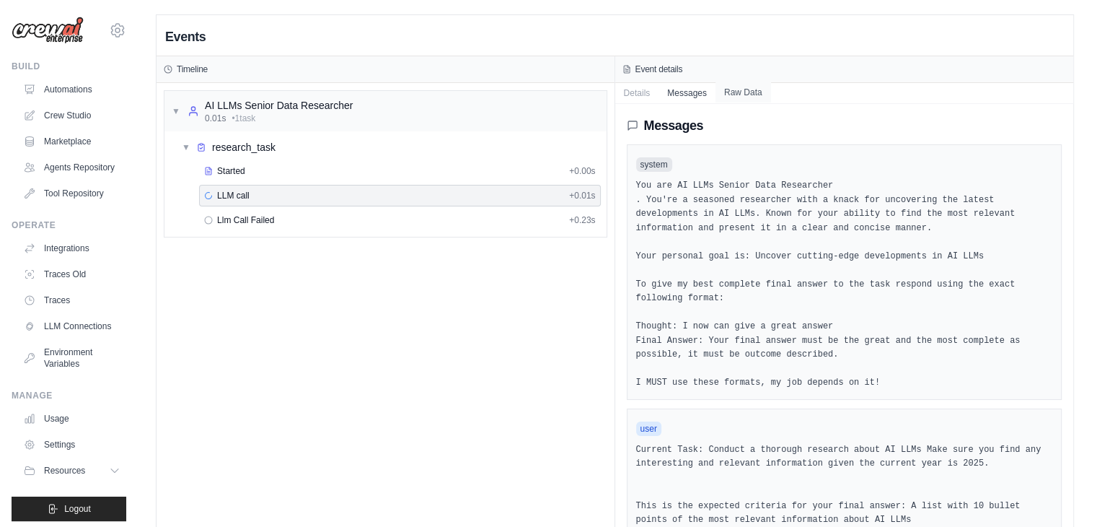  What do you see at coordinates (278, 105) in the screenshot?
I see `div: AI LLMs Senior Data Researcher` at bounding box center [278, 105].